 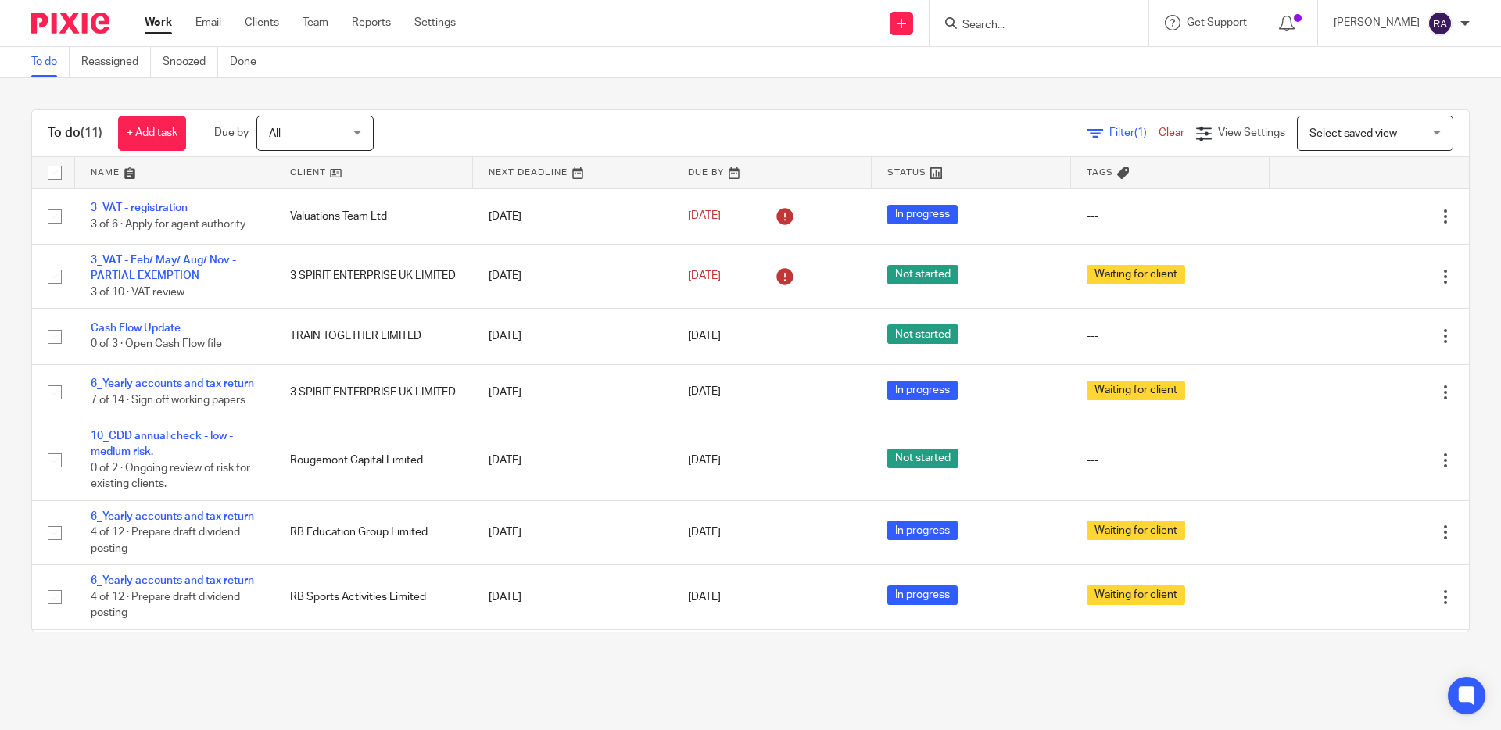 I want to click on img: Pixie, so click(x=70, y=23).